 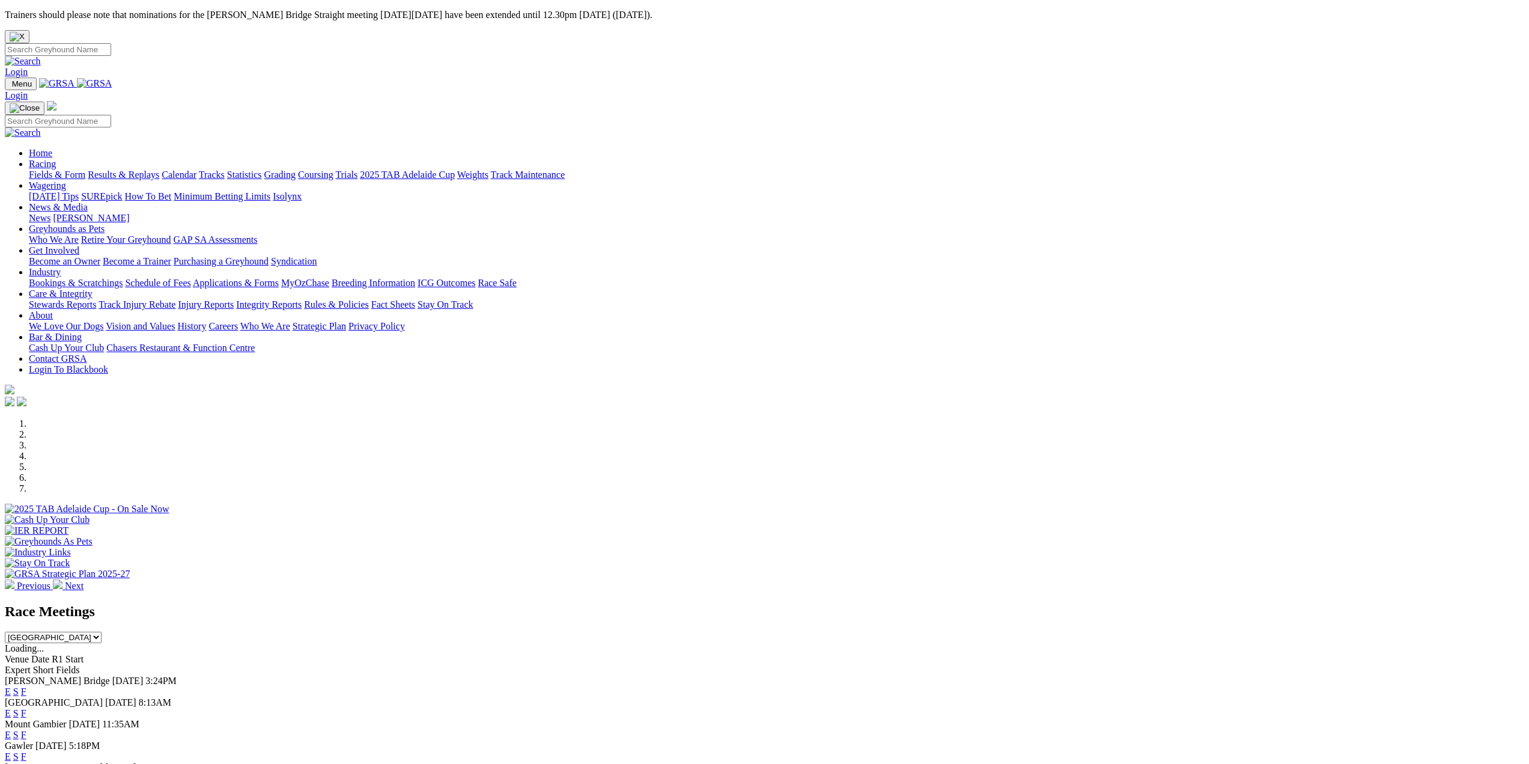 I want to click on a: Contact GRSA, so click(x=58, y=358).